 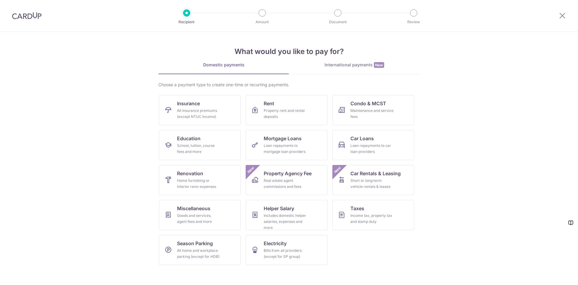 I want to click on div: Loan repayments to car loan providers, so click(x=372, y=148).